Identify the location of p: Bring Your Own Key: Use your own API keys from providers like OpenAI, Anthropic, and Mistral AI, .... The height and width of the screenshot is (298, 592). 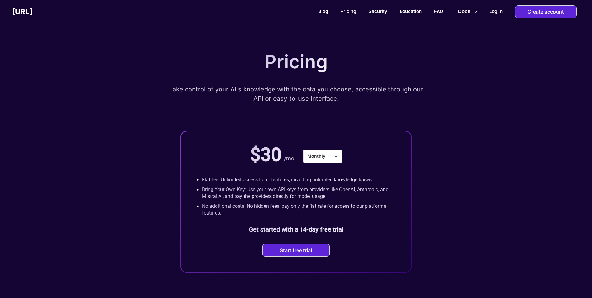
(299, 193).